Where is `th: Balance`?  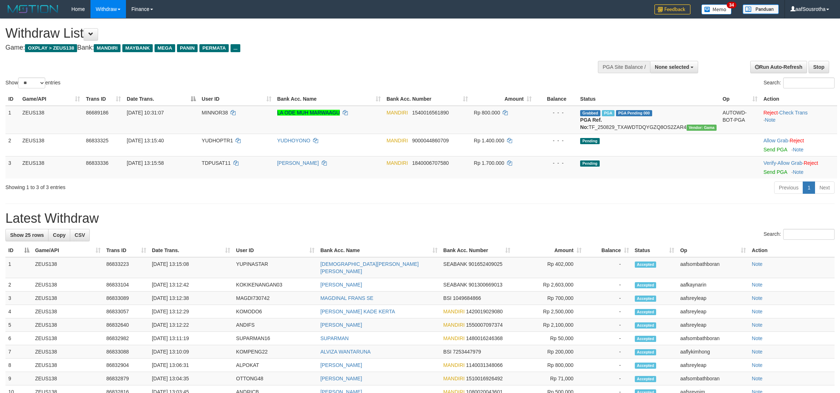 th: Balance is located at coordinates (556, 99).